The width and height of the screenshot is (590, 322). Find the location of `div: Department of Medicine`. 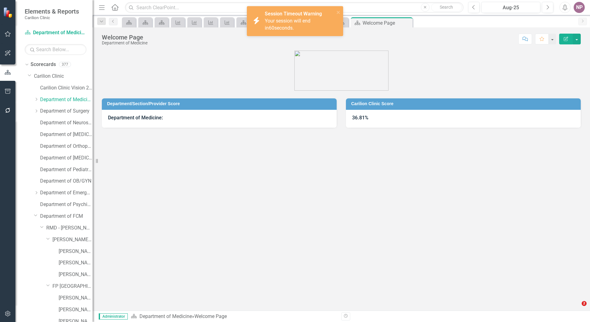

div: Department of Medicine is located at coordinates (125, 43).